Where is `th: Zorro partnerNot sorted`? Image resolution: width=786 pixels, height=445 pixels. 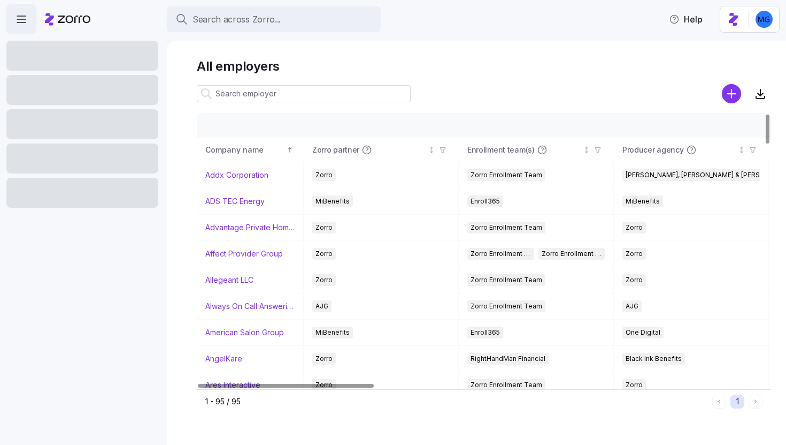
th: Zorro partnerNot sorted is located at coordinates (381, 150).